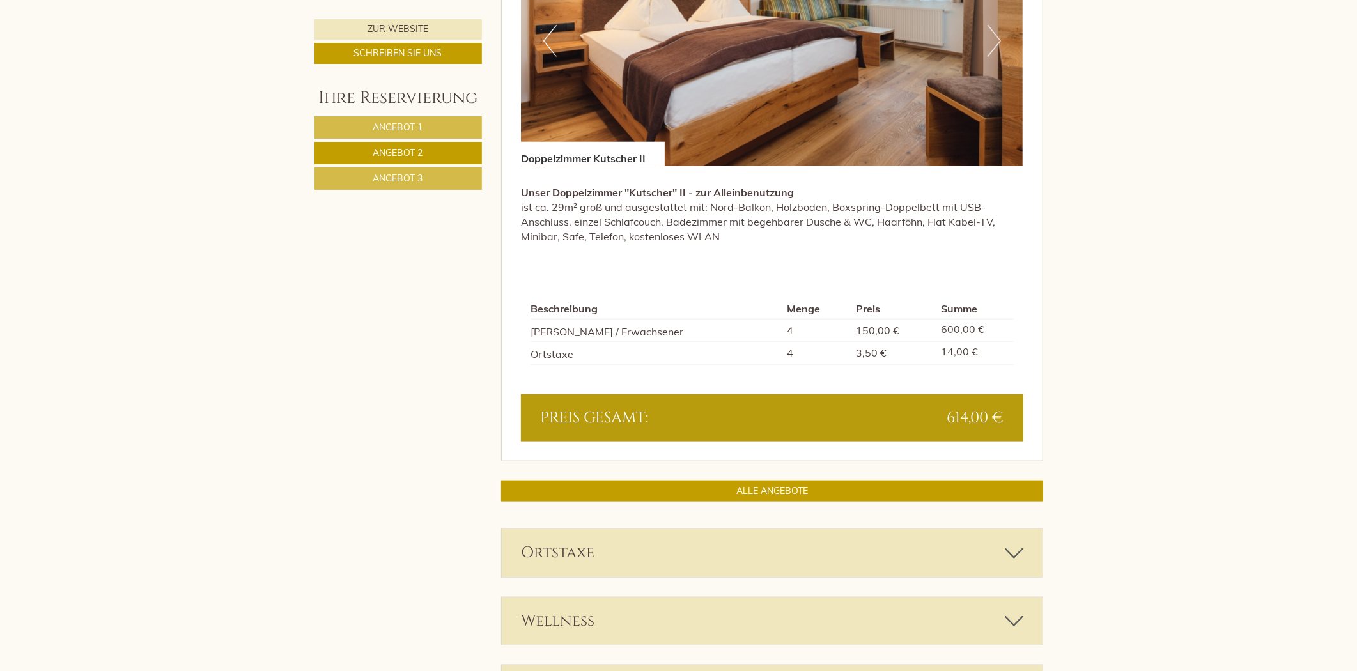 The height and width of the screenshot is (671, 1357). Describe the element at coordinates (592, 154) in the screenshot. I see `div: Doppelzimmer Kutscher II` at that location.